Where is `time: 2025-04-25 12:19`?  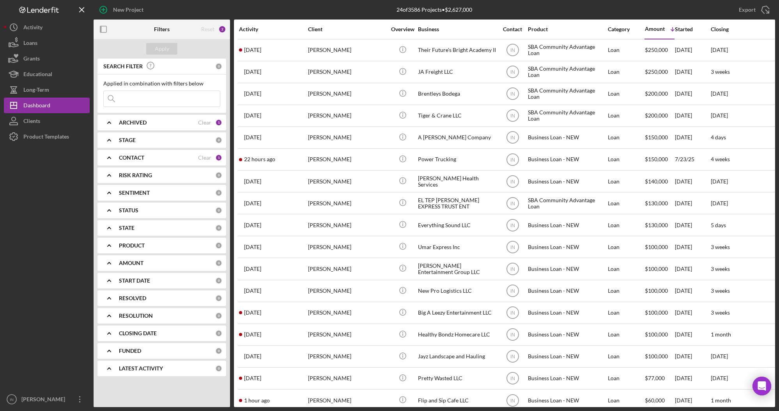 time: 2025-04-25 12:19 is located at coordinates (253, 94).